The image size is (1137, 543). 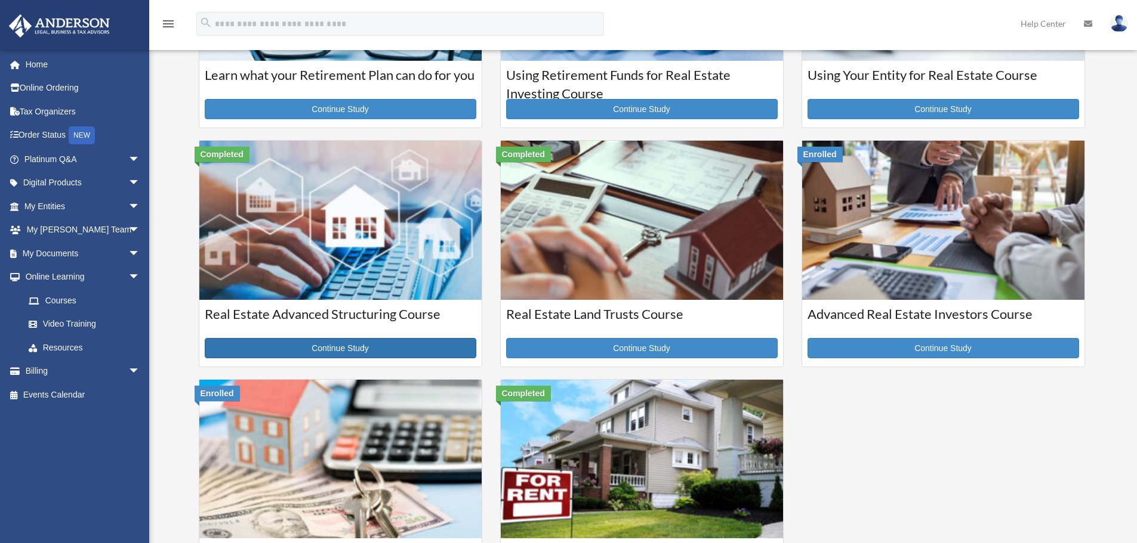 What do you see at coordinates (168, 24) in the screenshot?
I see `i: menu` at bounding box center [168, 24].